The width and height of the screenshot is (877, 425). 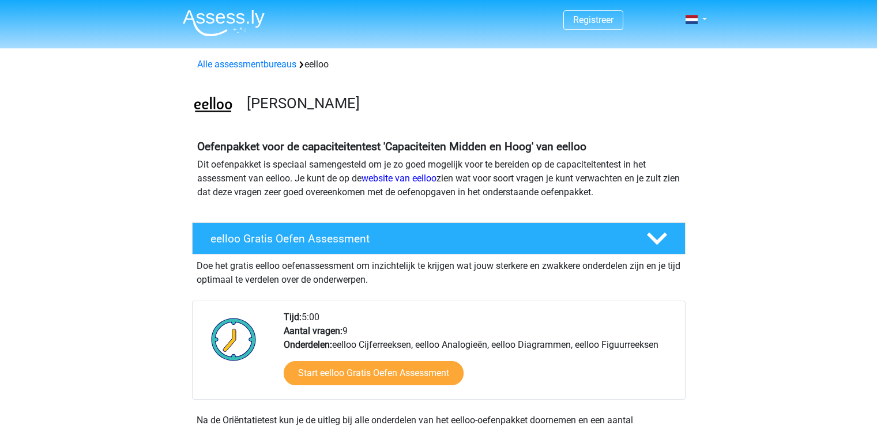 What do you see at coordinates (439, 271) in the screenshot?
I see `div: Doe het gratis eelloo oefenassessment om inzichtelijk te krijgen wat jouw sterkere en zwakkere on...` at bounding box center [439, 271].